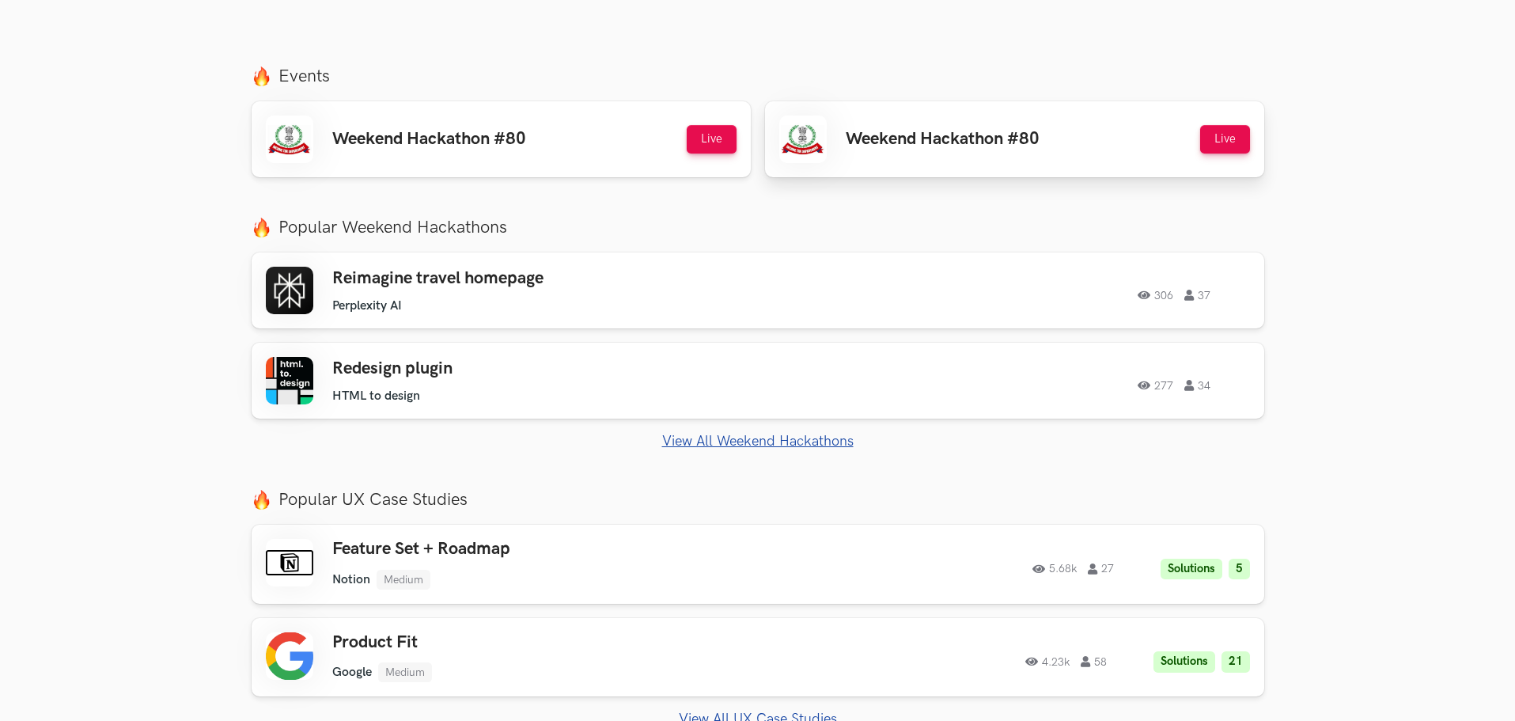 Image resolution: width=1515 pixels, height=721 pixels. I want to click on span: 306, so click(1155, 295).